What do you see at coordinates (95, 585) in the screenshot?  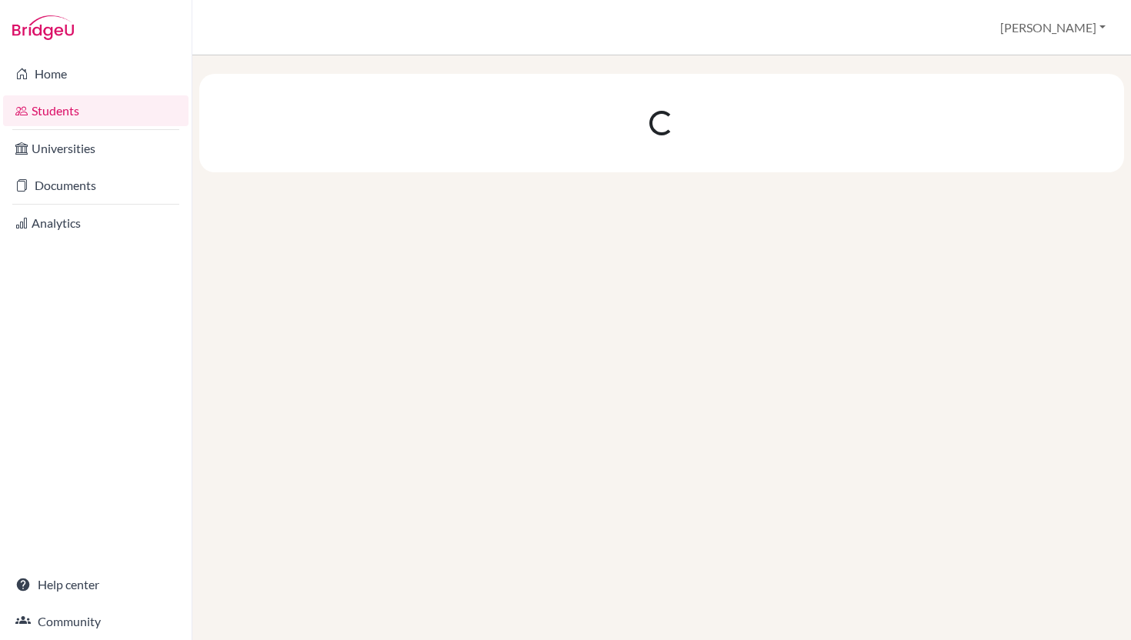 I see `a: Help center` at bounding box center [95, 585].